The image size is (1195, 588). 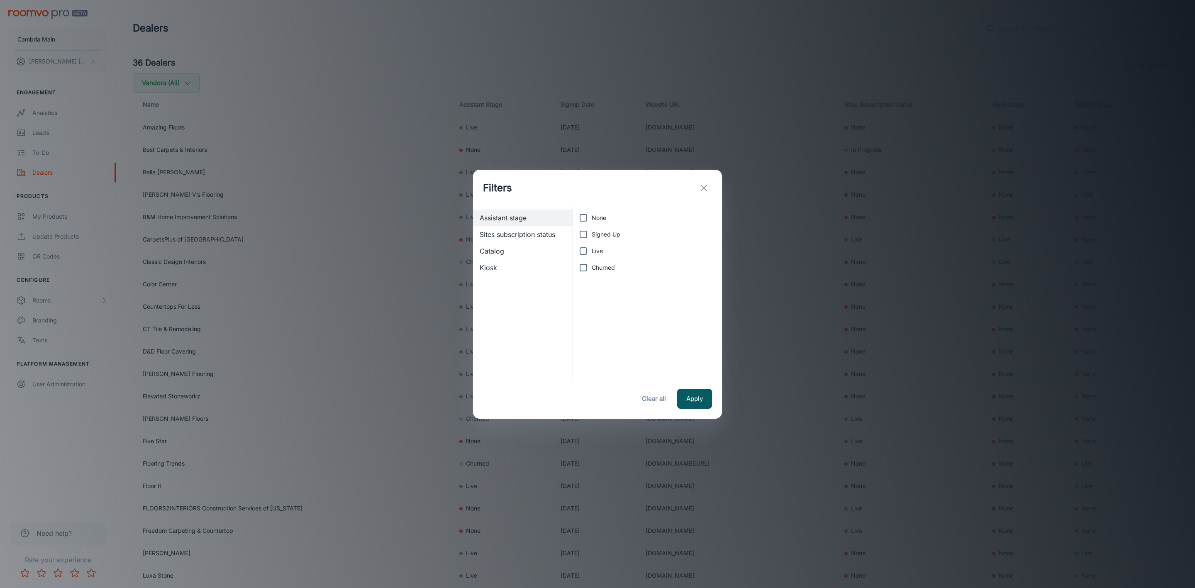 I want to click on div: Sites subscription status, so click(x=523, y=234).